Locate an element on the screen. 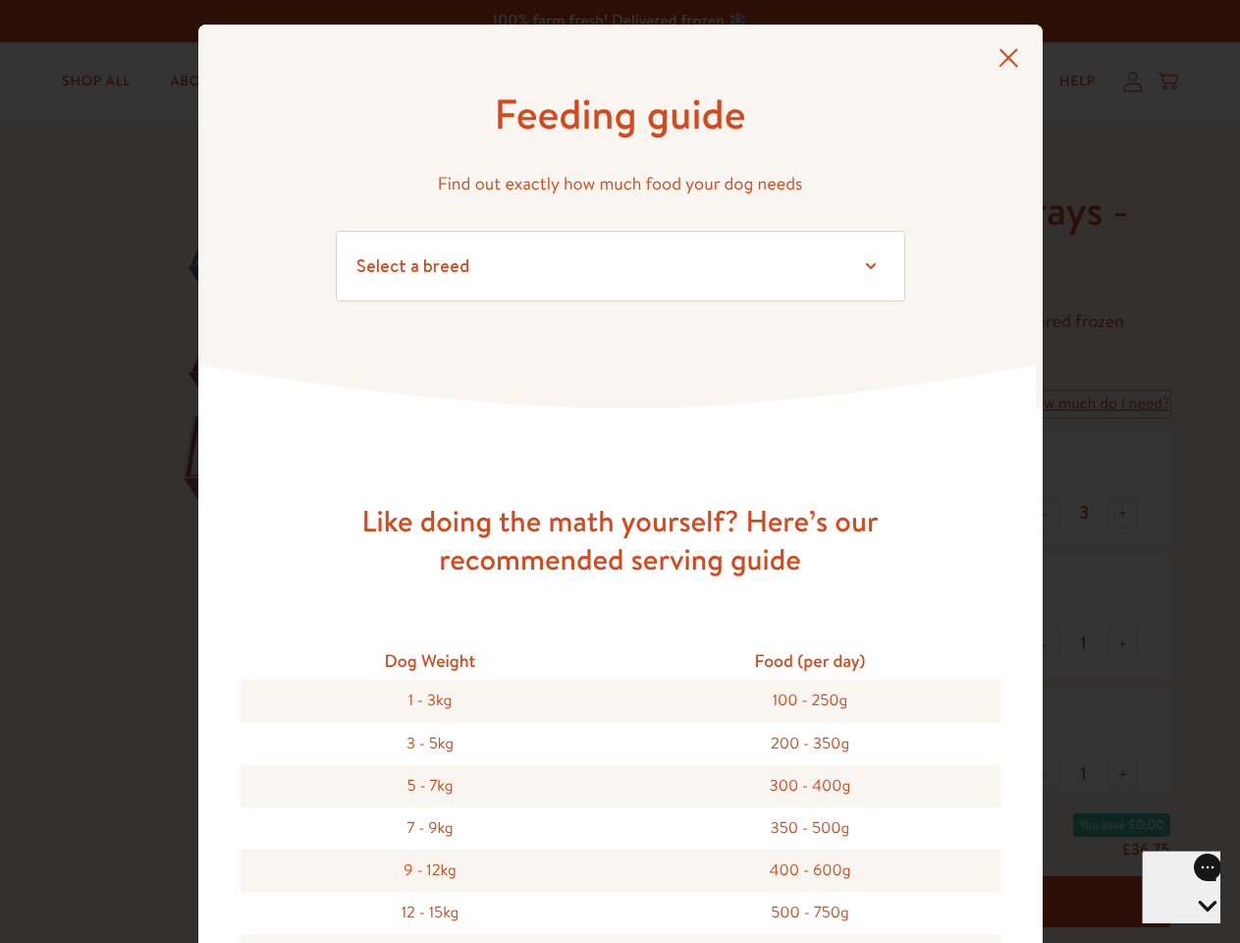 The image size is (1240, 943). div: 7 - 9kg is located at coordinates (430, 828).